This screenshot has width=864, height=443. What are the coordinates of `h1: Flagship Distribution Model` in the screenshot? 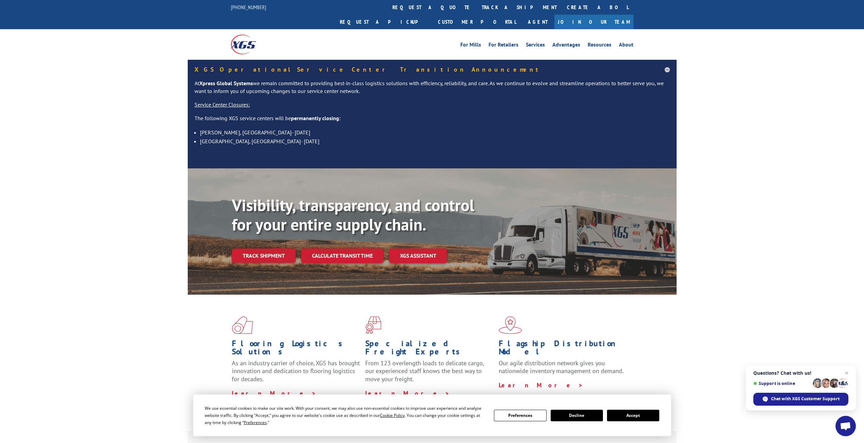 It's located at (563, 349).